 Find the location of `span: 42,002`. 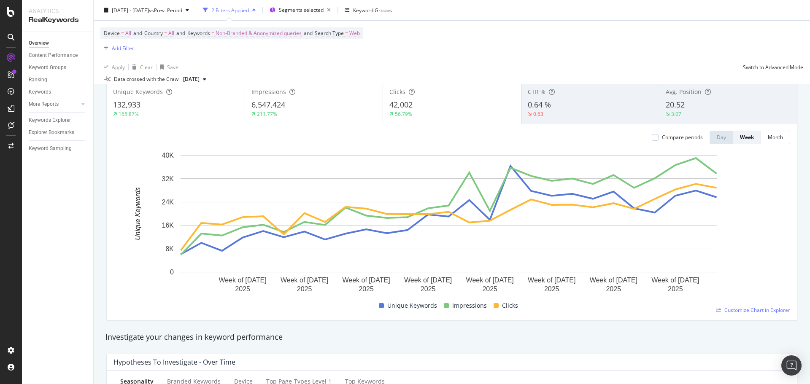

span: 42,002 is located at coordinates (401, 105).